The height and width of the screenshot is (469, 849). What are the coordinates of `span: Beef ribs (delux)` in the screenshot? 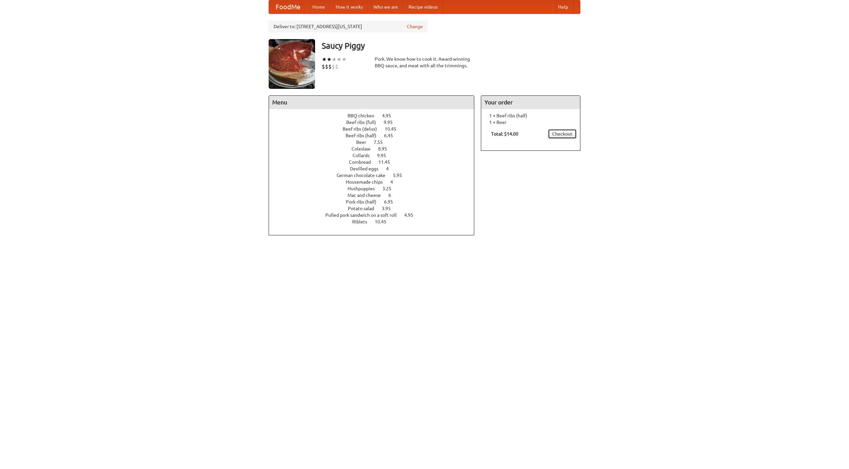 It's located at (363, 129).